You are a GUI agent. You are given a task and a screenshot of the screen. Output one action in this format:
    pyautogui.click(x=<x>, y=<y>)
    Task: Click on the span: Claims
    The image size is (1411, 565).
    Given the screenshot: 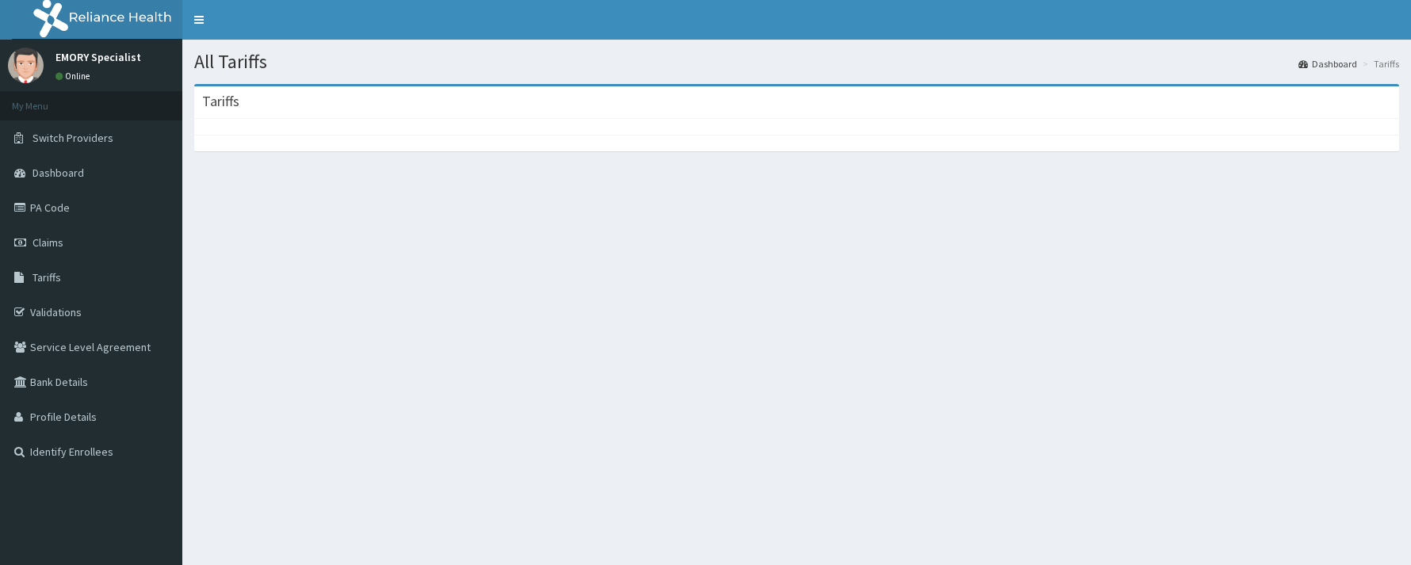 What is the action you would take?
    pyautogui.click(x=48, y=243)
    